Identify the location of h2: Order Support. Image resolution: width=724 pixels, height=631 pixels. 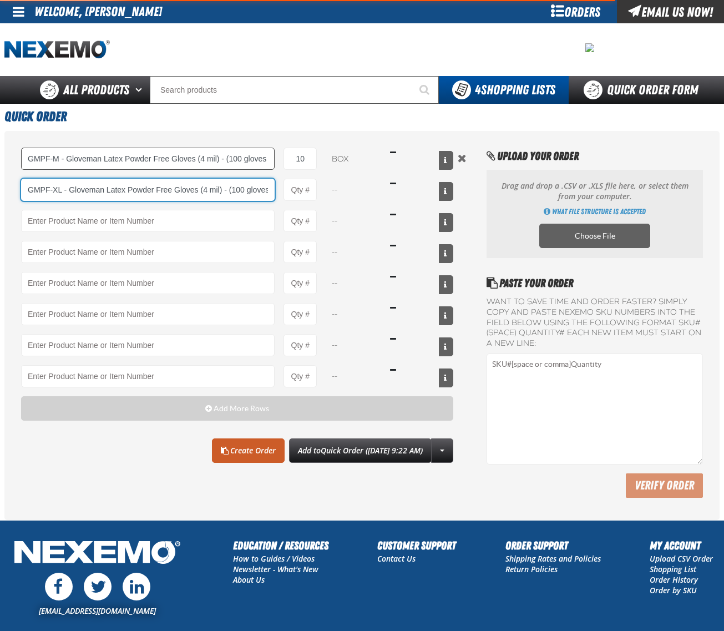
(553, 546).